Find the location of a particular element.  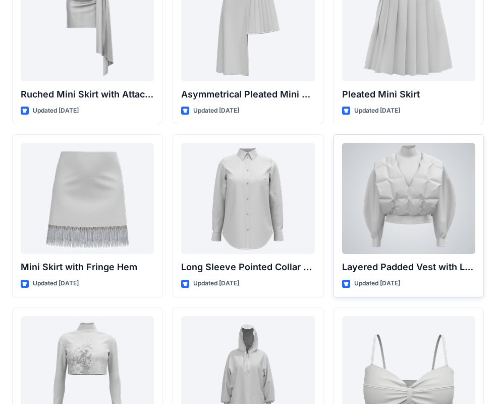

p: Asymmetrical Pleated Mini Skirt with Drape is located at coordinates (248, 94).